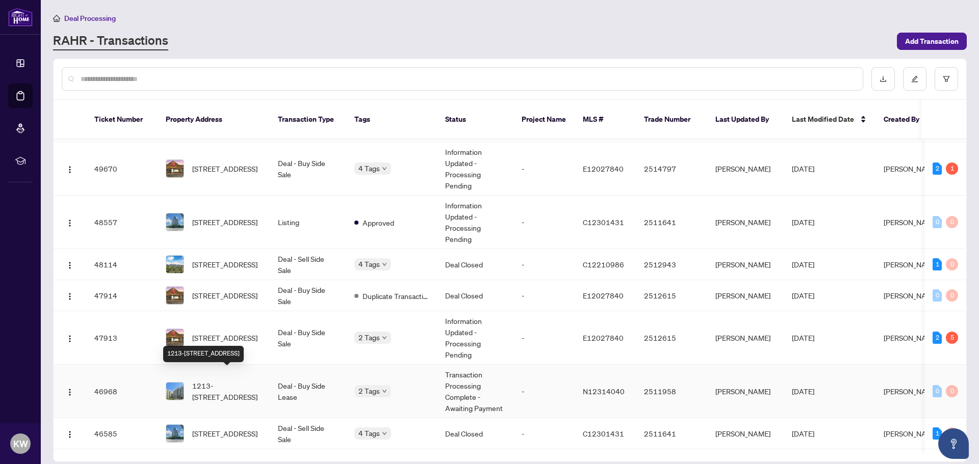 Image resolution: width=979 pixels, height=464 pixels. I want to click on span: download, so click(883, 79).